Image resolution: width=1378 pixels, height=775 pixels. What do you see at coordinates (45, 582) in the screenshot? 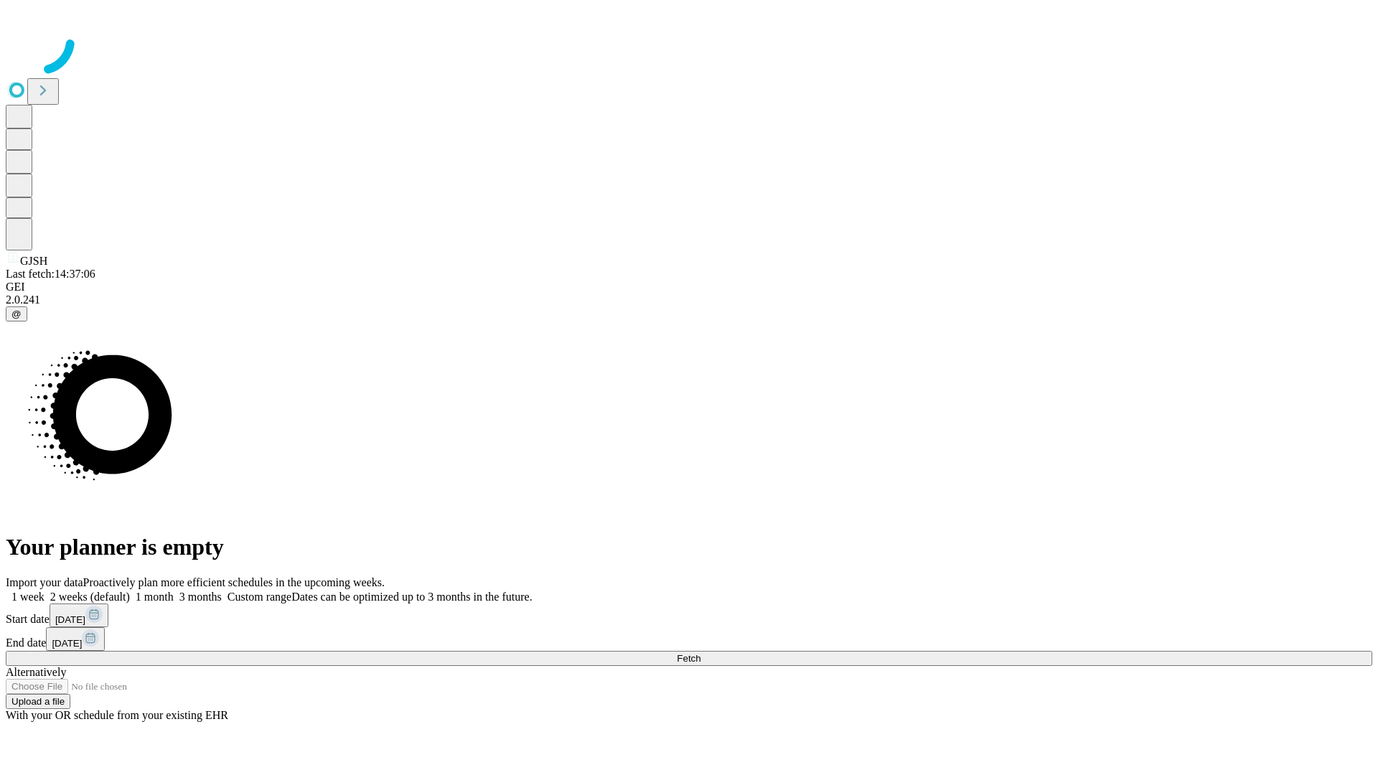
I see `span: Import your data` at bounding box center [45, 582].